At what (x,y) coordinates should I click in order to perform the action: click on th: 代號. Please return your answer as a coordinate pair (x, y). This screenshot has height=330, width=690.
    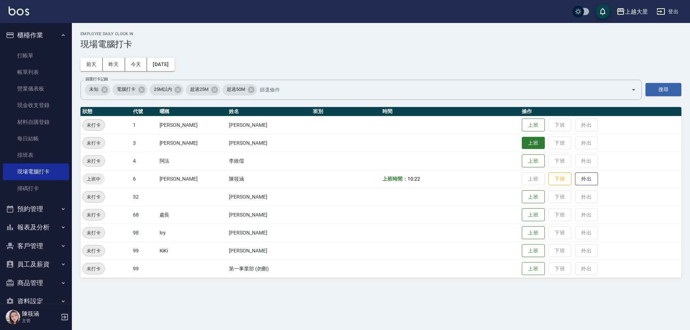
    Looking at the image, I should click on (144, 112).